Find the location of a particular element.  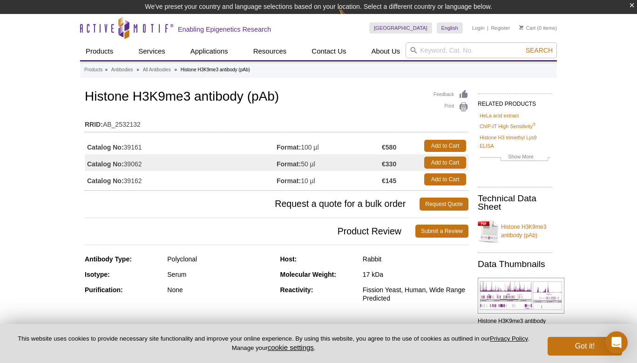

a: Histone H3 trimethyl Lys9 ELISA is located at coordinates (515, 142).